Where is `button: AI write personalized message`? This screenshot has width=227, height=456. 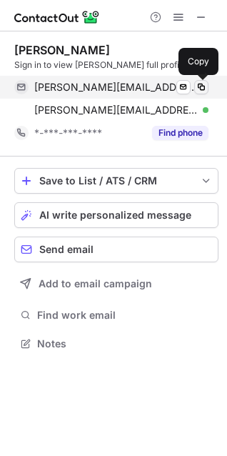 button: AI write personalized message is located at coordinates (117, 215).